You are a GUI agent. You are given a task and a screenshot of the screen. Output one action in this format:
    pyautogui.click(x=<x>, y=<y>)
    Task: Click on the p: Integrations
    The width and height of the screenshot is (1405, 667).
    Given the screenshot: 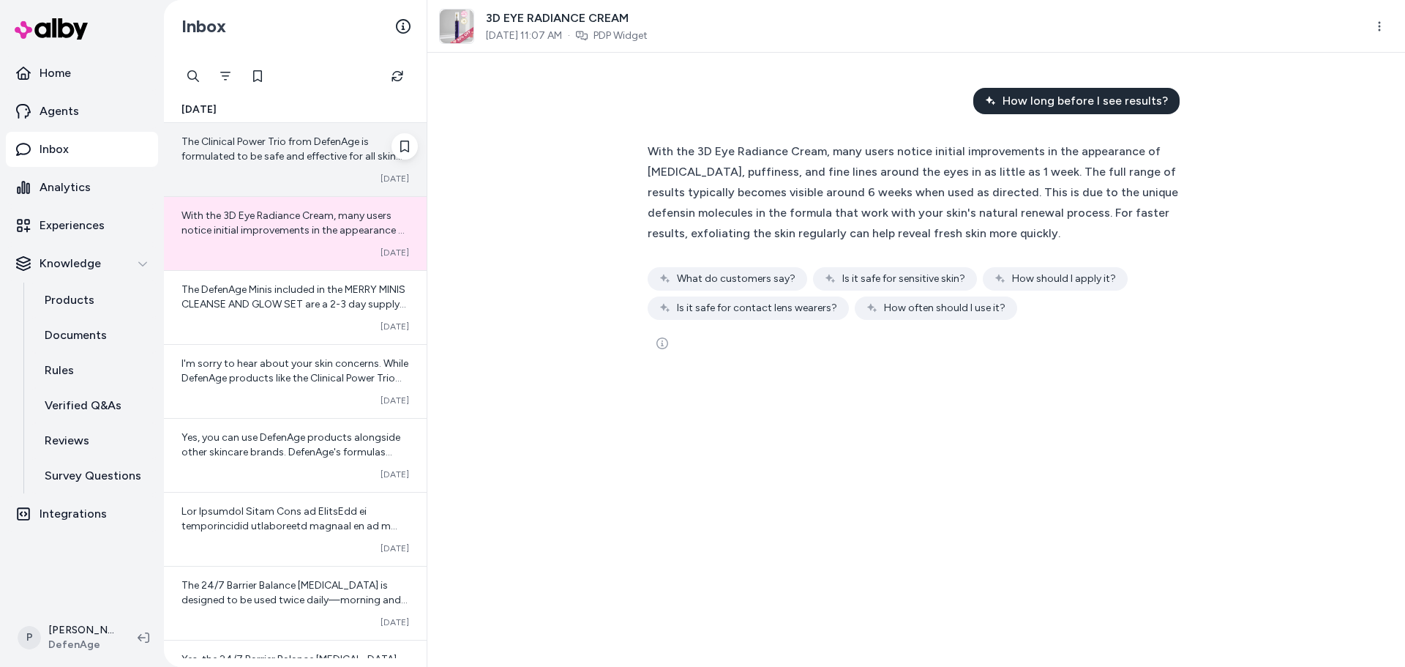 What is the action you would take?
    pyautogui.click(x=73, y=514)
    